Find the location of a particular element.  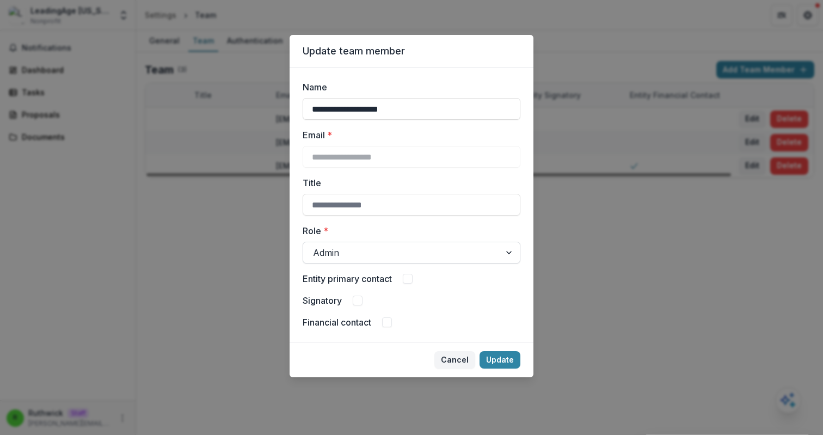

label: Signatory is located at coordinates (322, 301).